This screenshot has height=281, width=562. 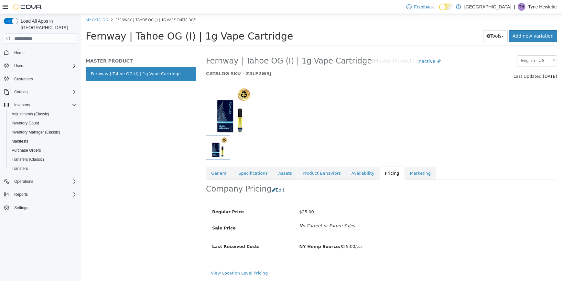 What do you see at coordinates (158, 175) in the screenshot?
I see `h2: Company Pricing` at bounding box center [158, 175].